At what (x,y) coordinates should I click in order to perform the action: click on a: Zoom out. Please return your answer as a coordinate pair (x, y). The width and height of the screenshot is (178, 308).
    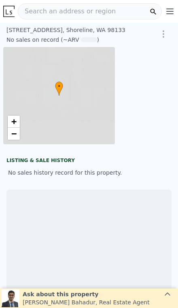
    Looking at the image, I should click on (14, 134).